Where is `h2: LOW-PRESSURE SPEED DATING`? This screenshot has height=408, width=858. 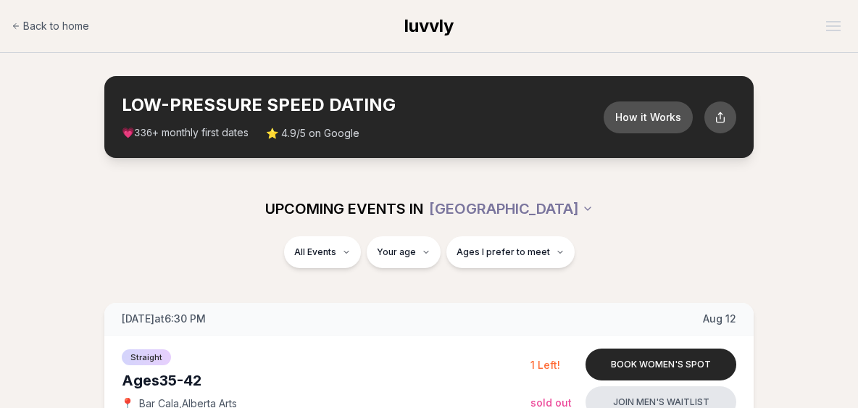
h2: LOW-PRESSURE SPEED DATING is located at coordinates (362, 105).